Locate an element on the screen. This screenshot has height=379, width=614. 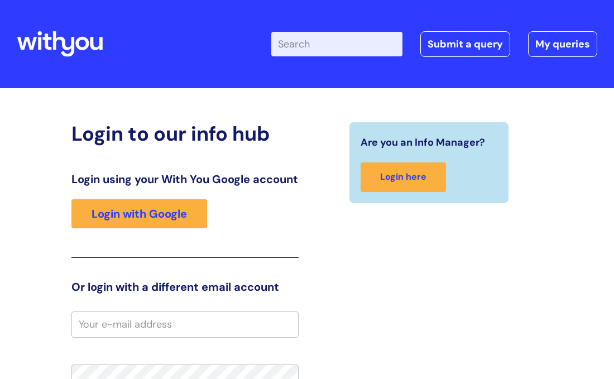
span: Are you an Info Manager? is located at coordinates (422, 142).